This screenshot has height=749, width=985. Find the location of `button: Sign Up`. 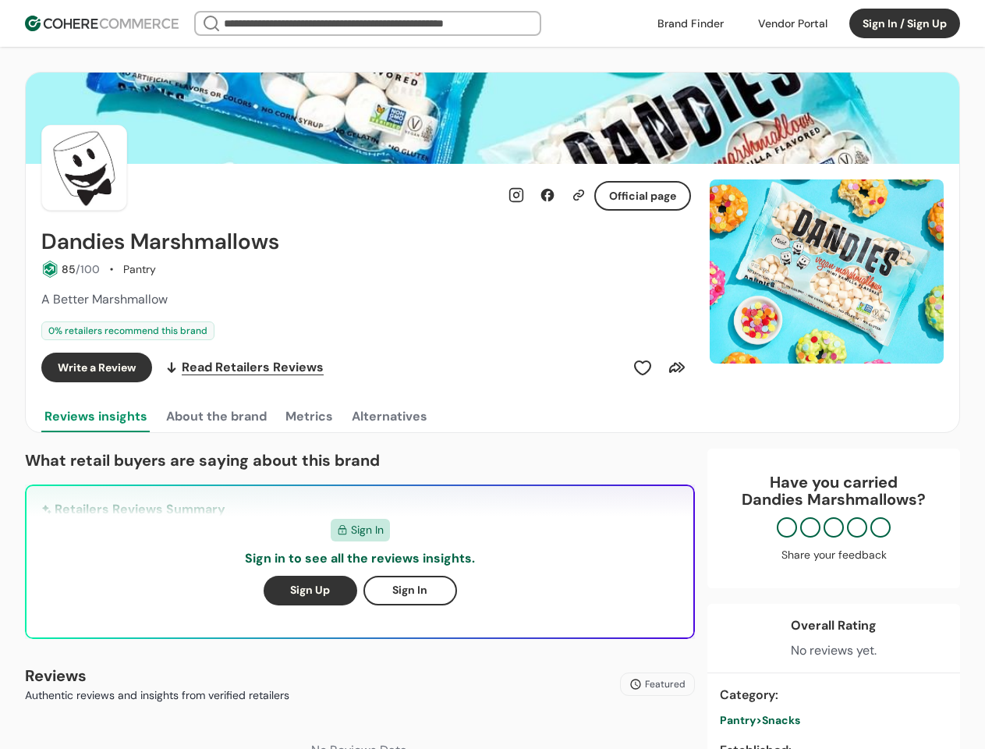

button: Sign Up is located at coordinates (311, 591).